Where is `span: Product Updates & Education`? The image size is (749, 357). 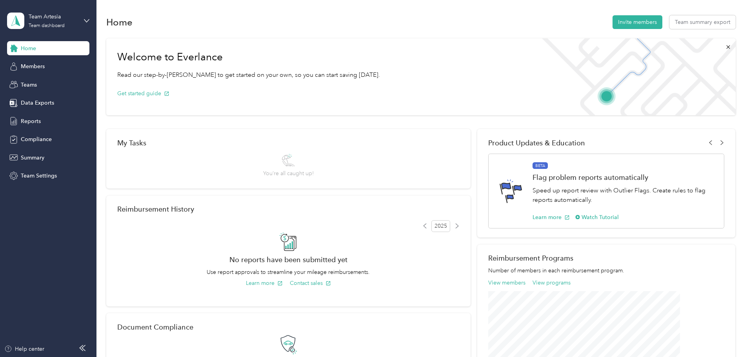 span: Product Updates & Education is located at coordinates (536, 143).